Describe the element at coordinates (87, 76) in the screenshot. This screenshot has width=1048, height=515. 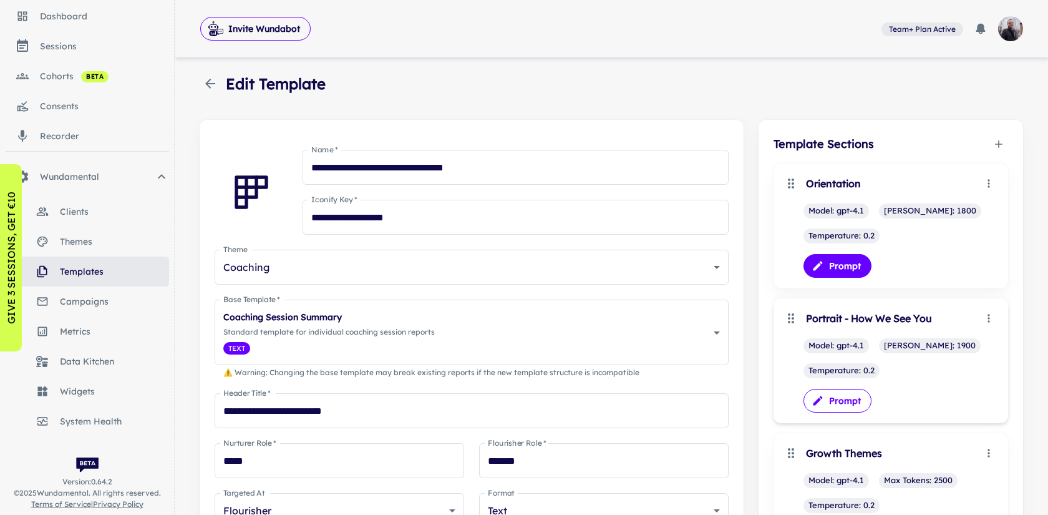
I see `a: cohorts beta` at that location.